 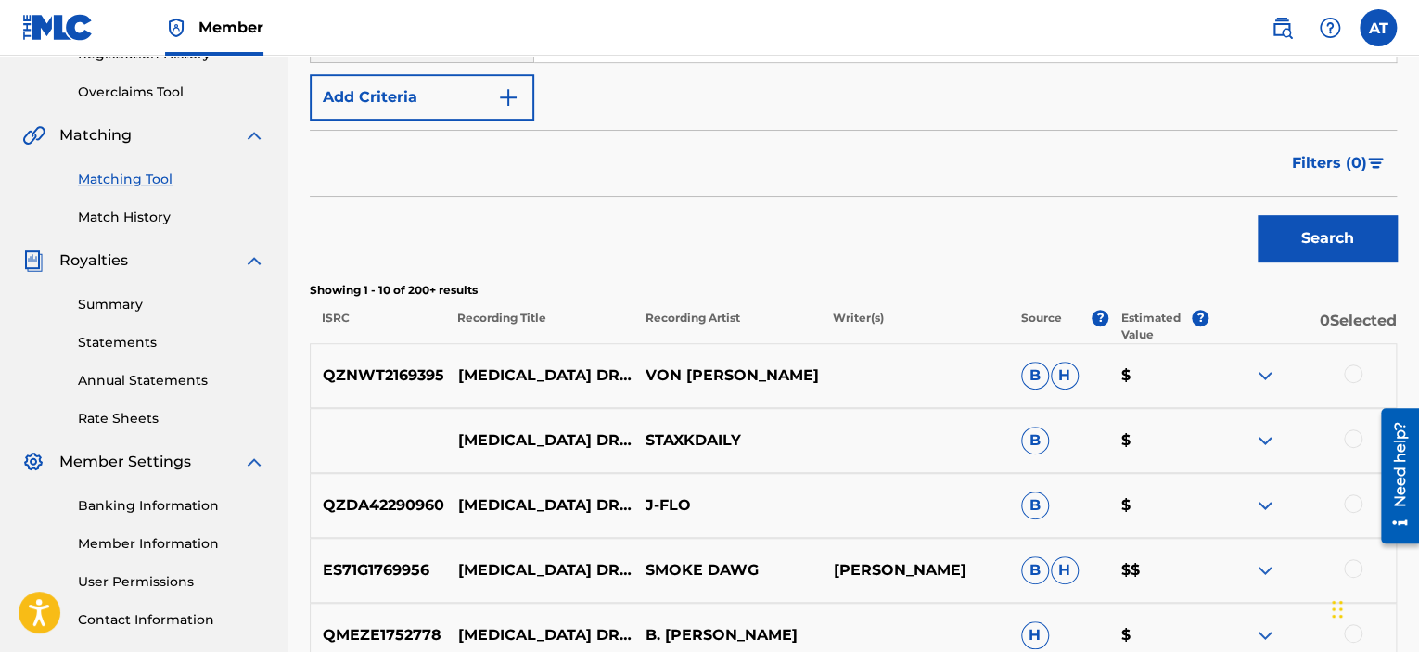 What do you see at coordinates (726, 326) in the screenshot?
I see `p: Recording Artist` at bounding box center [726, 326].